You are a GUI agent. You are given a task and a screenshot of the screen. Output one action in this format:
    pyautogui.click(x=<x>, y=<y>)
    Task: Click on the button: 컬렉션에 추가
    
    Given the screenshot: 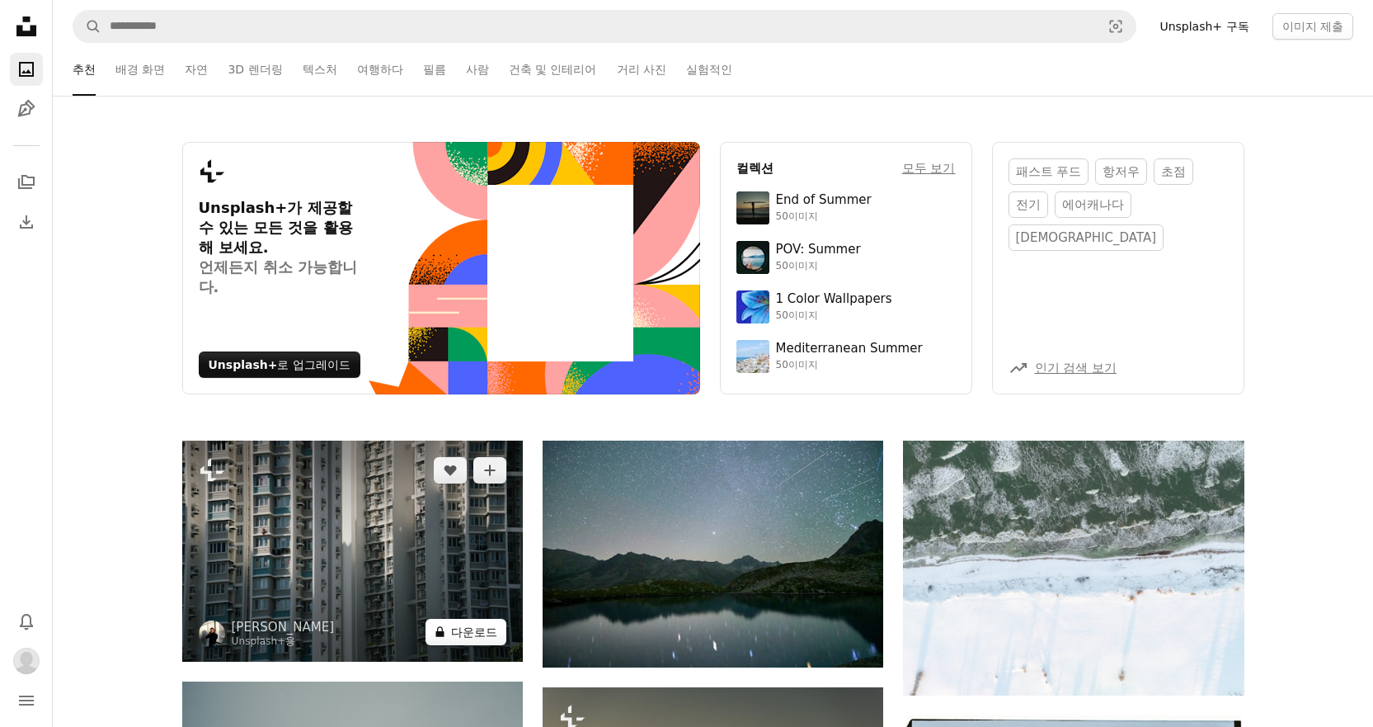 What is the action you would take?
    pyautogui.click(x=490, y=470)
    